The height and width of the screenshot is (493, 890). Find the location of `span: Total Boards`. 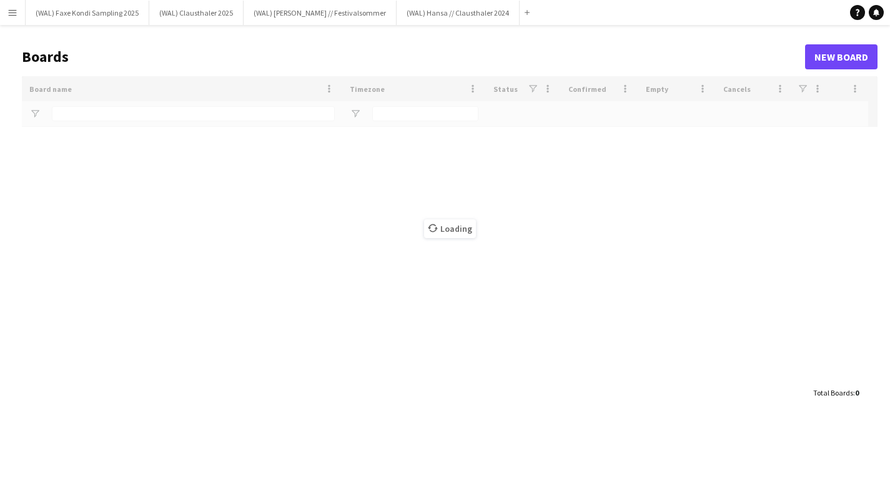

span: Total Boards is located at coordinates (833, 392).